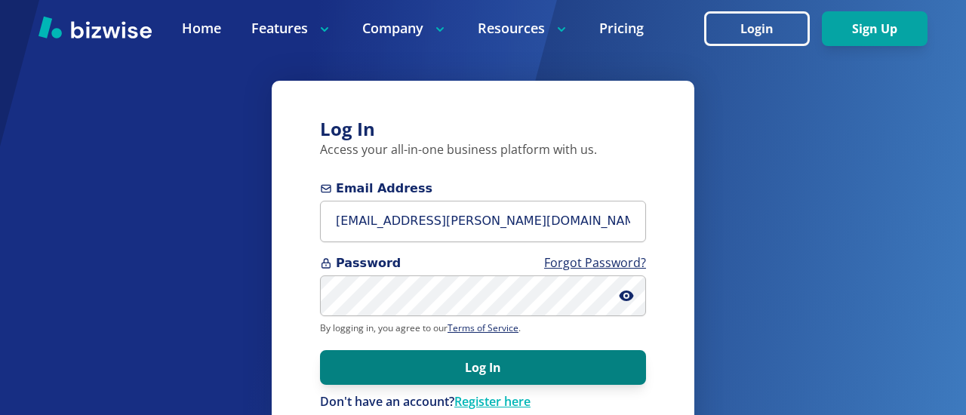  What do you see at coordinates (483, 368) in the screenshot?
I see `button: Log In` at bounding box center [483, 368].